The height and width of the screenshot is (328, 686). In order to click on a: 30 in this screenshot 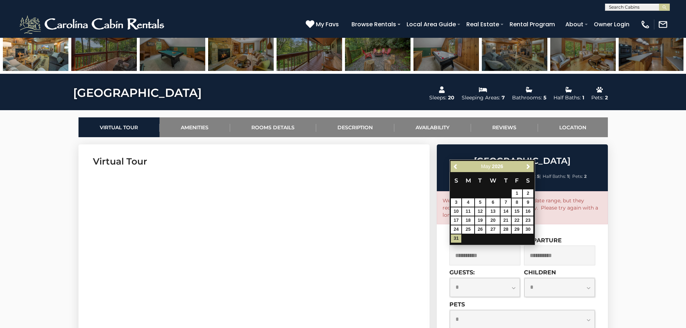, I will do `click(528, 229)`.